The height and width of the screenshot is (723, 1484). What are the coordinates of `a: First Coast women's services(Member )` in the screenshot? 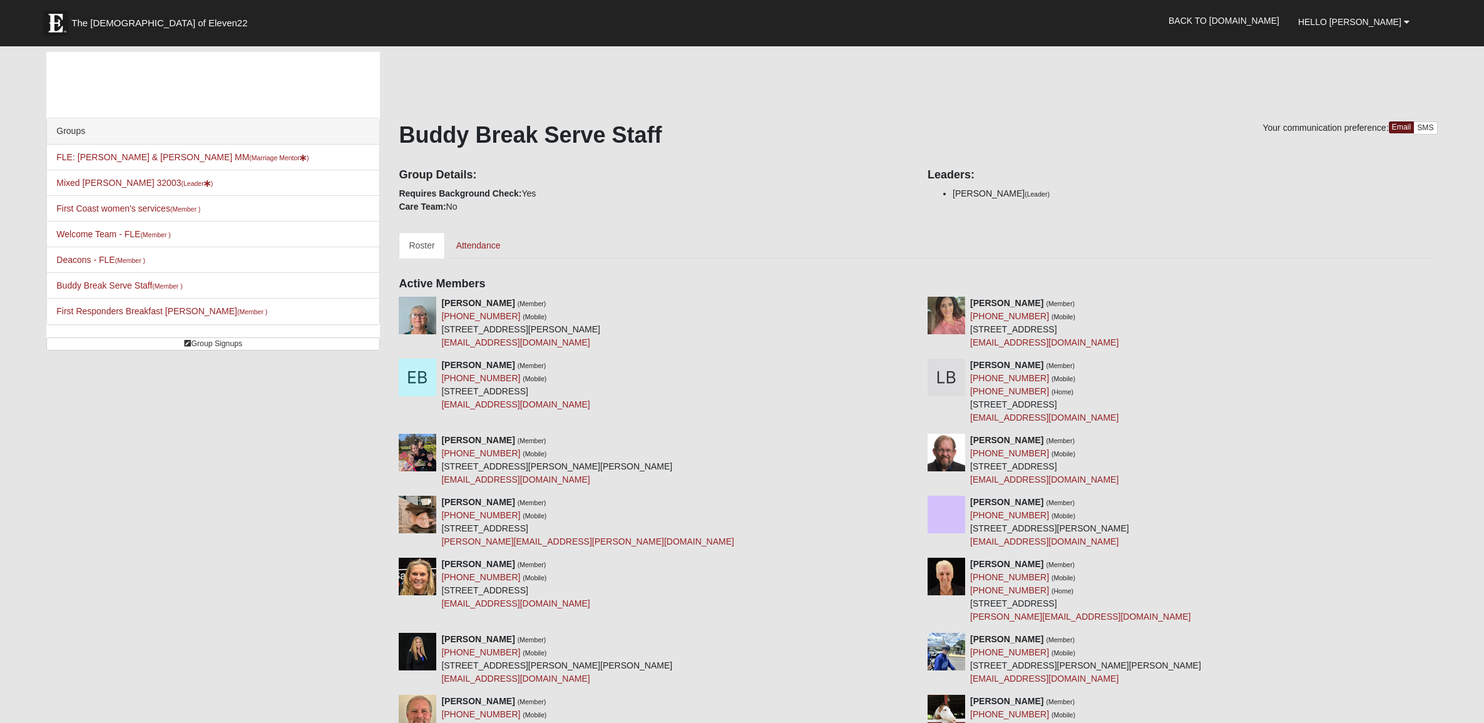 It's located at (128, 208).